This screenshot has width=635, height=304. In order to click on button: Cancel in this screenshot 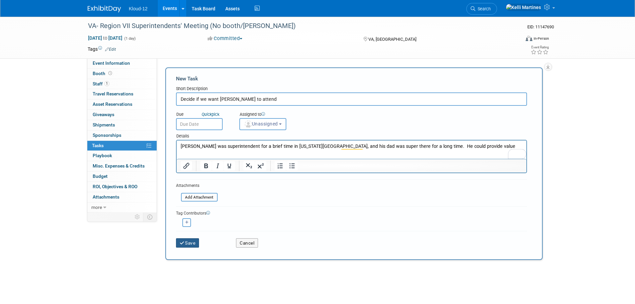, I will do `click(247, 243)`.